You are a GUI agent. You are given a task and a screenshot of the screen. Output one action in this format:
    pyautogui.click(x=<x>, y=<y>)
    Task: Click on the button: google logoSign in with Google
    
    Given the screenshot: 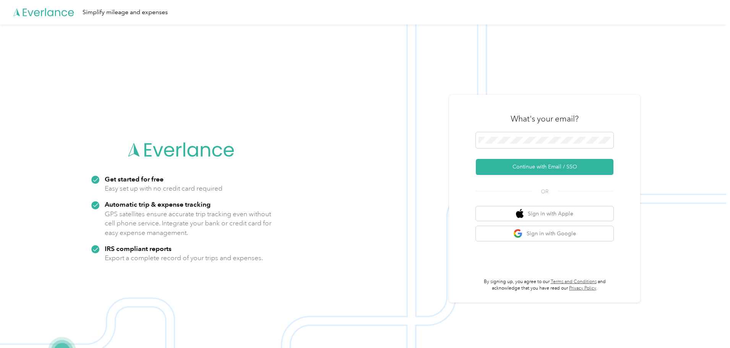 What is the action you would take?
    pyautogui.click(x=544, y=233)
    